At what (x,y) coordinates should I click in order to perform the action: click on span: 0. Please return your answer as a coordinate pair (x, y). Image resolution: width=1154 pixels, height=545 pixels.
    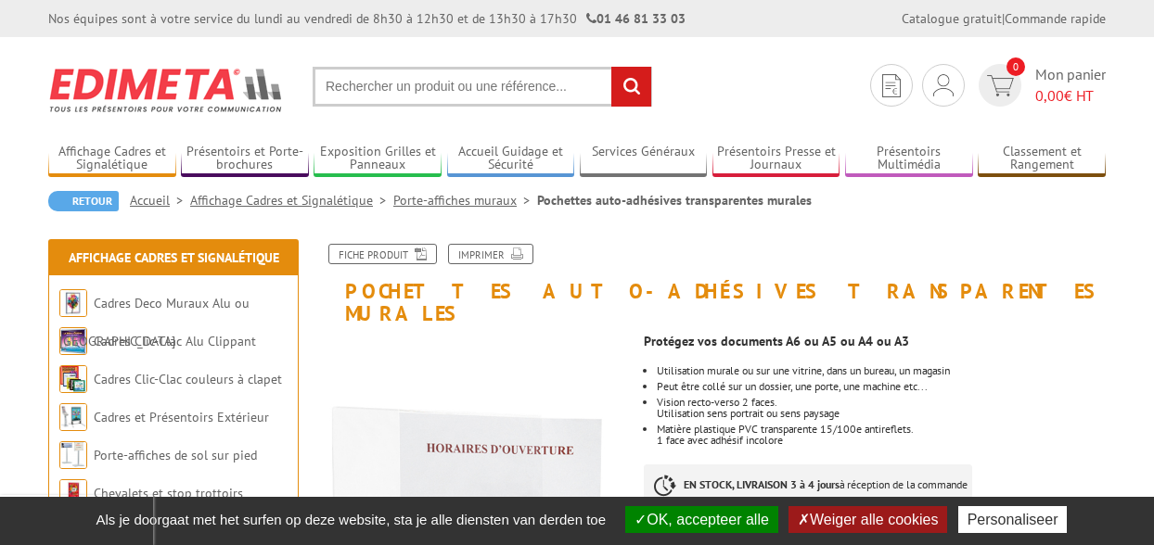
    Looking at the image, I should click on (1015, 67).